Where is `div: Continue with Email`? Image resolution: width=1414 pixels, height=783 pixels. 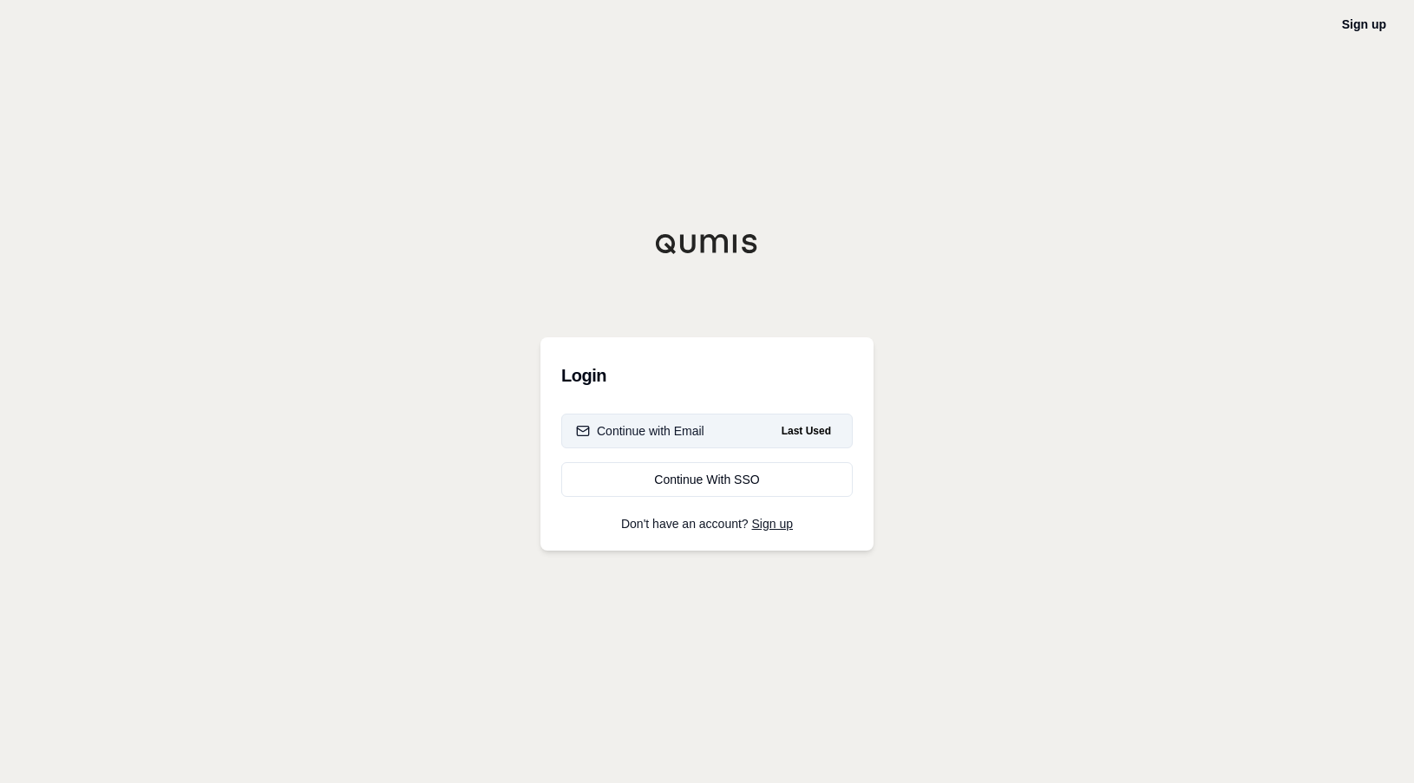 div: Continue with Email is located at coordinates (640, 431).